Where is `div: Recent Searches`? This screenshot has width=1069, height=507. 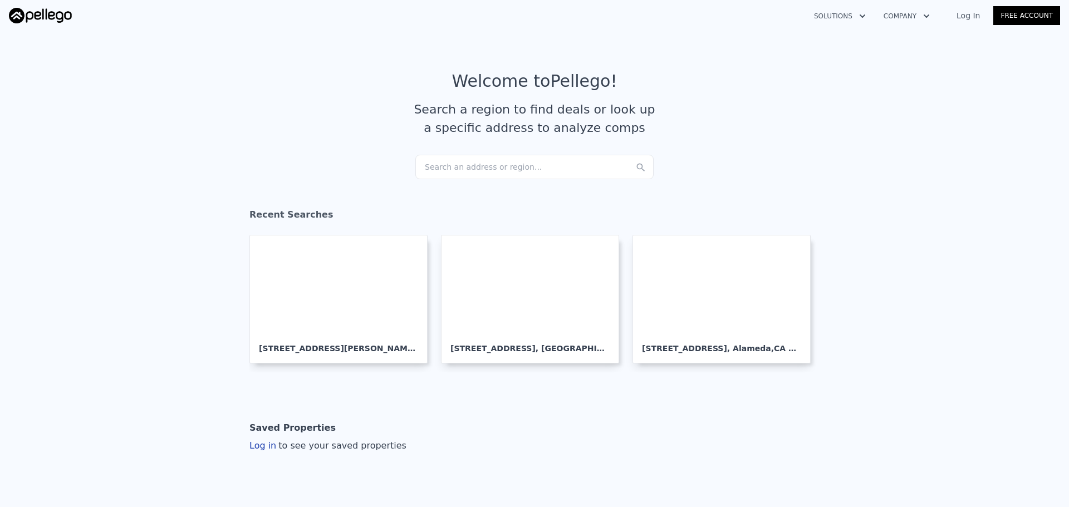
div: Recent Searches is located at coordinates (535, 217).